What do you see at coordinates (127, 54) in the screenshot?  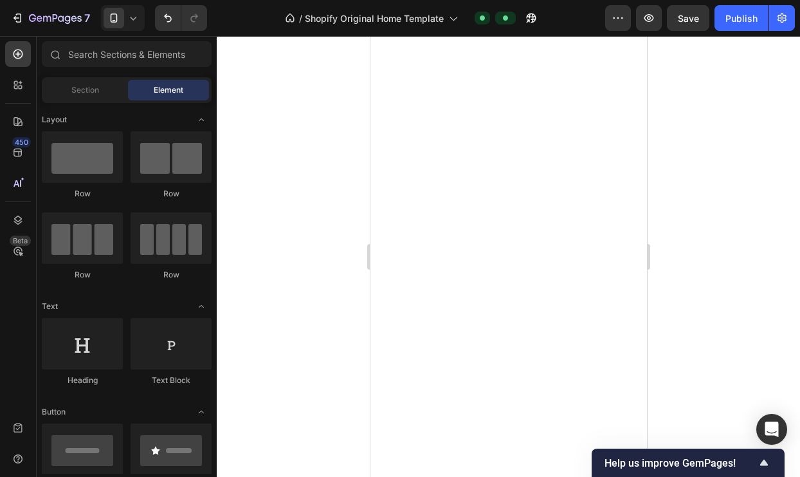 I see `input: Search Sections & Elements` at bounding box center [127, 54].